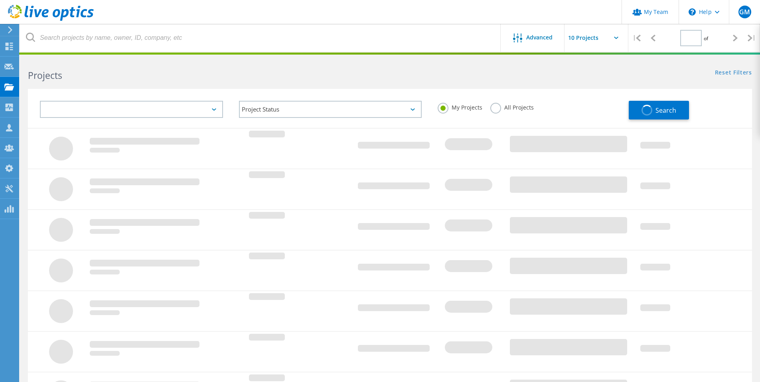 This screenshot has width=760, height=382. Describe the element at coordinates (658, 110) in the screenshot. I see `button: Search` at that location.